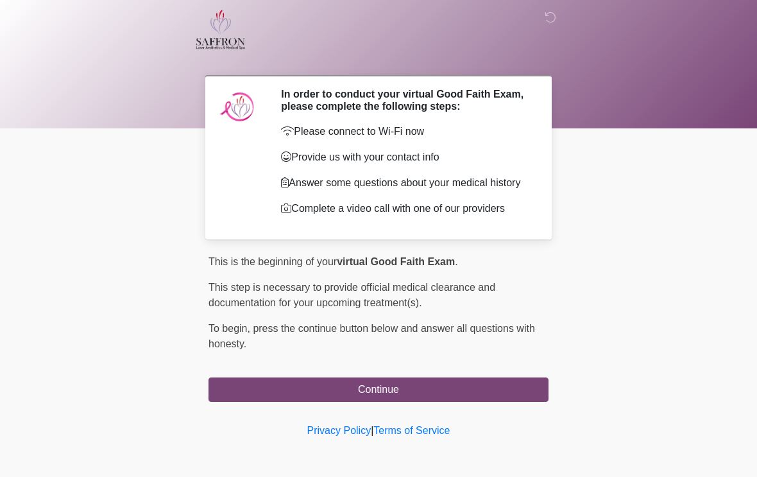  I want to click on span: To begin,, so click(230, 328).